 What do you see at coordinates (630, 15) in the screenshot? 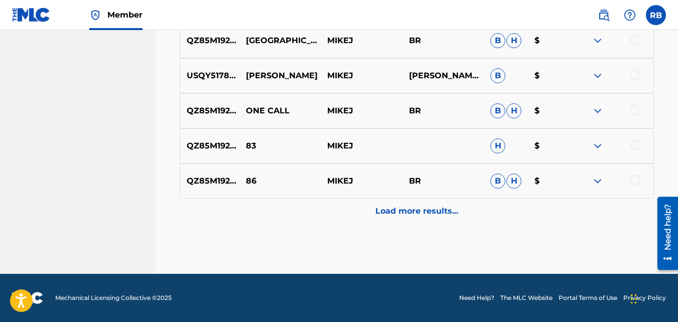
I see `img: help` at bounding box center [630, 15].